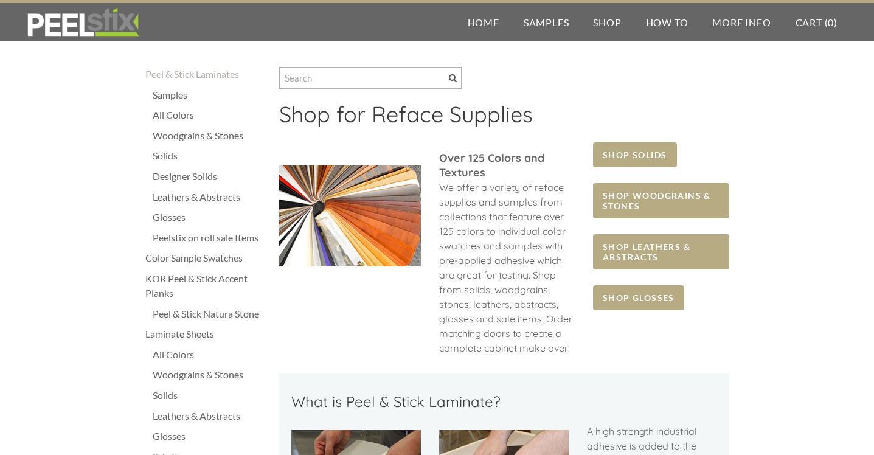 Image resolution: width=874 pixels, height=455 pixels. What do you see at coordinates (638, 297) in the screenshot?
I see `span: SHOP GLOSSES` at bounding box center [638, 297].